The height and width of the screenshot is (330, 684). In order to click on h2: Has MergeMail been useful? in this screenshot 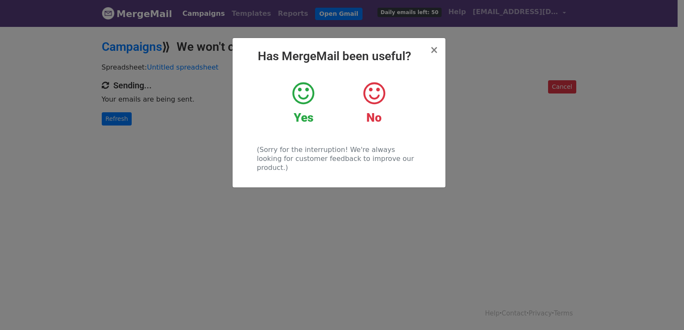, I will do `click(339, 56)`.